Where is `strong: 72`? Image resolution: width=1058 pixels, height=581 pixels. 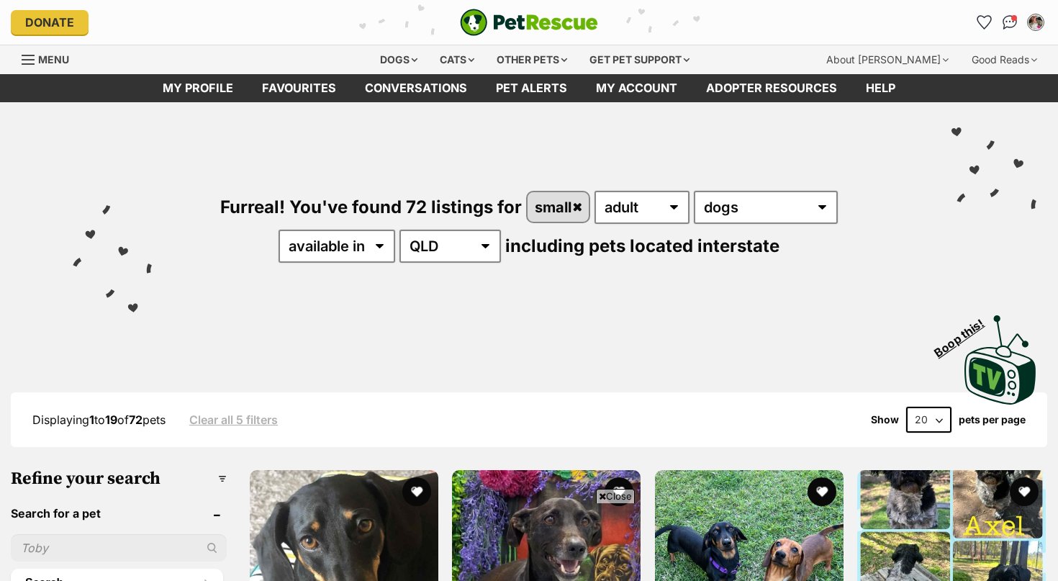
strong: 72 is located at coordinates (135, 419).